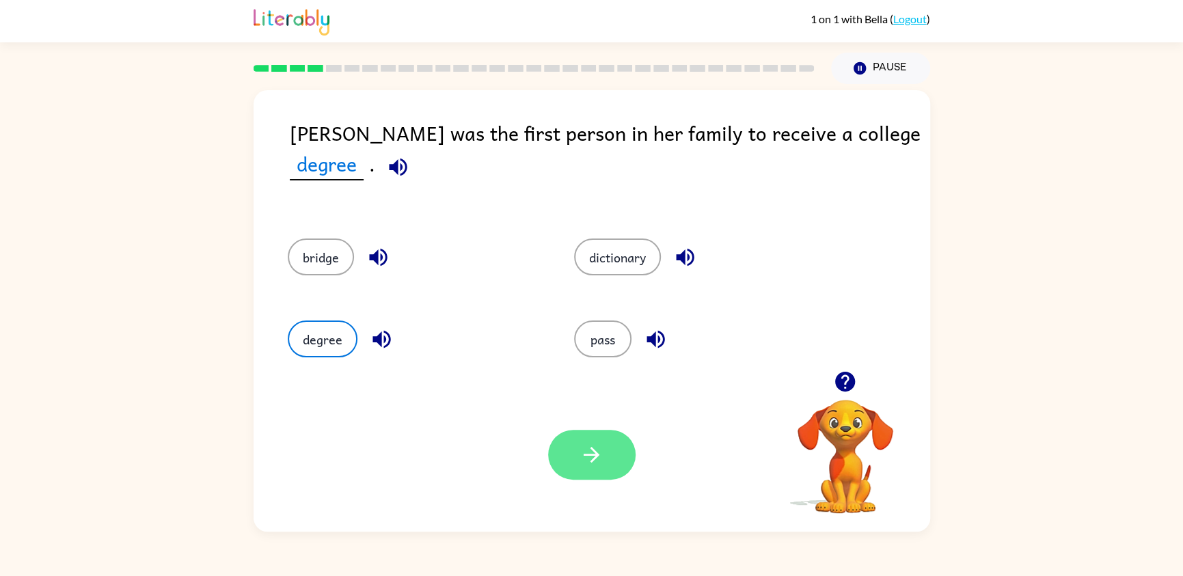 The image size is (1183, 576). I want to click on span: 1 on 1 with Bella, so click(850, 18).